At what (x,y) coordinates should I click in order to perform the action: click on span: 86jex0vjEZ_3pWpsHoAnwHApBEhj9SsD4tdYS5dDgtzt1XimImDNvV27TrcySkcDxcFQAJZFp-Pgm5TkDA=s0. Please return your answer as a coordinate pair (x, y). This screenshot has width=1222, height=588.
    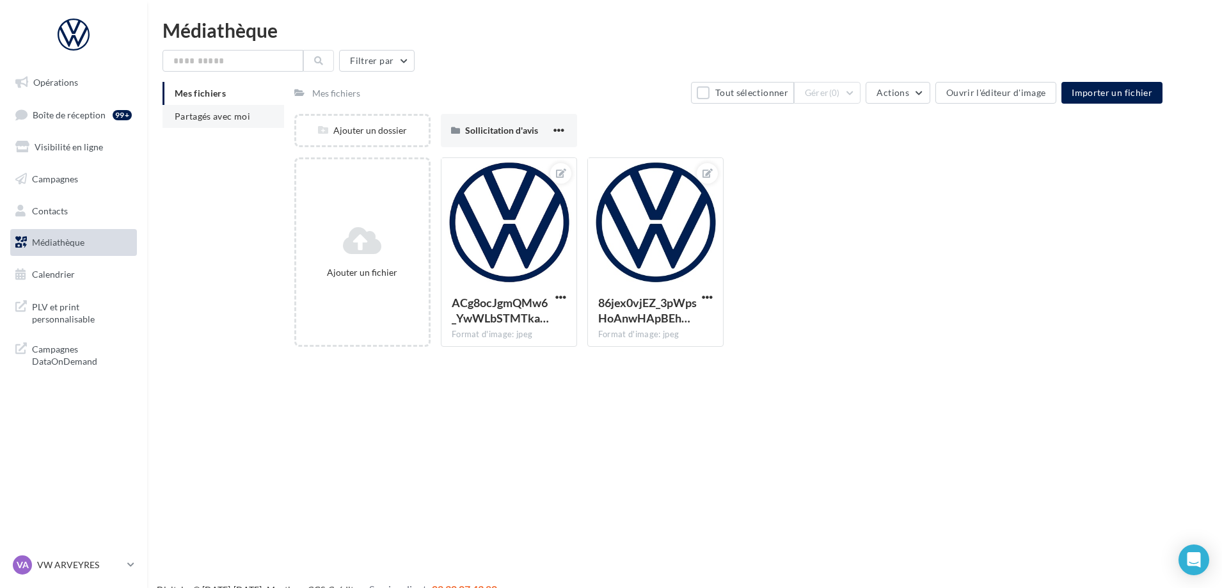
    Looking at the image, I should click on (647, 310).